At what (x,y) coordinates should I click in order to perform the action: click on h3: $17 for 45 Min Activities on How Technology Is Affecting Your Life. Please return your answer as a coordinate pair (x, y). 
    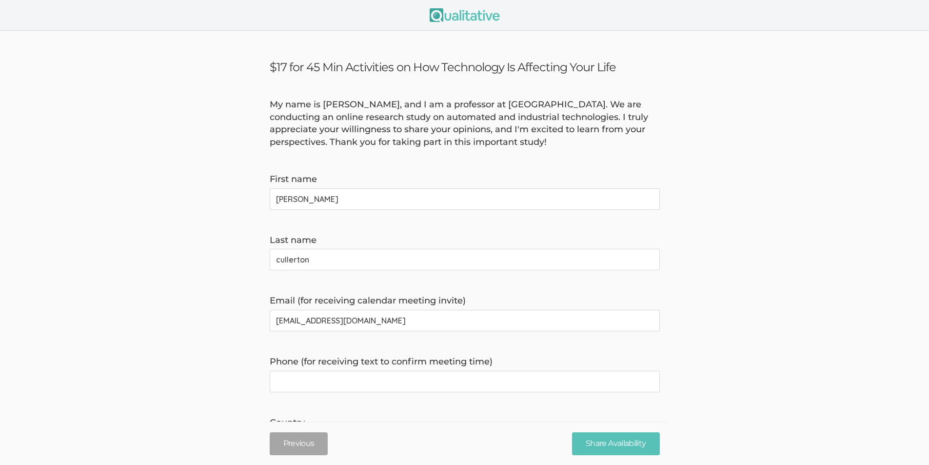
    Looking at the image, I should click on (465, 67).